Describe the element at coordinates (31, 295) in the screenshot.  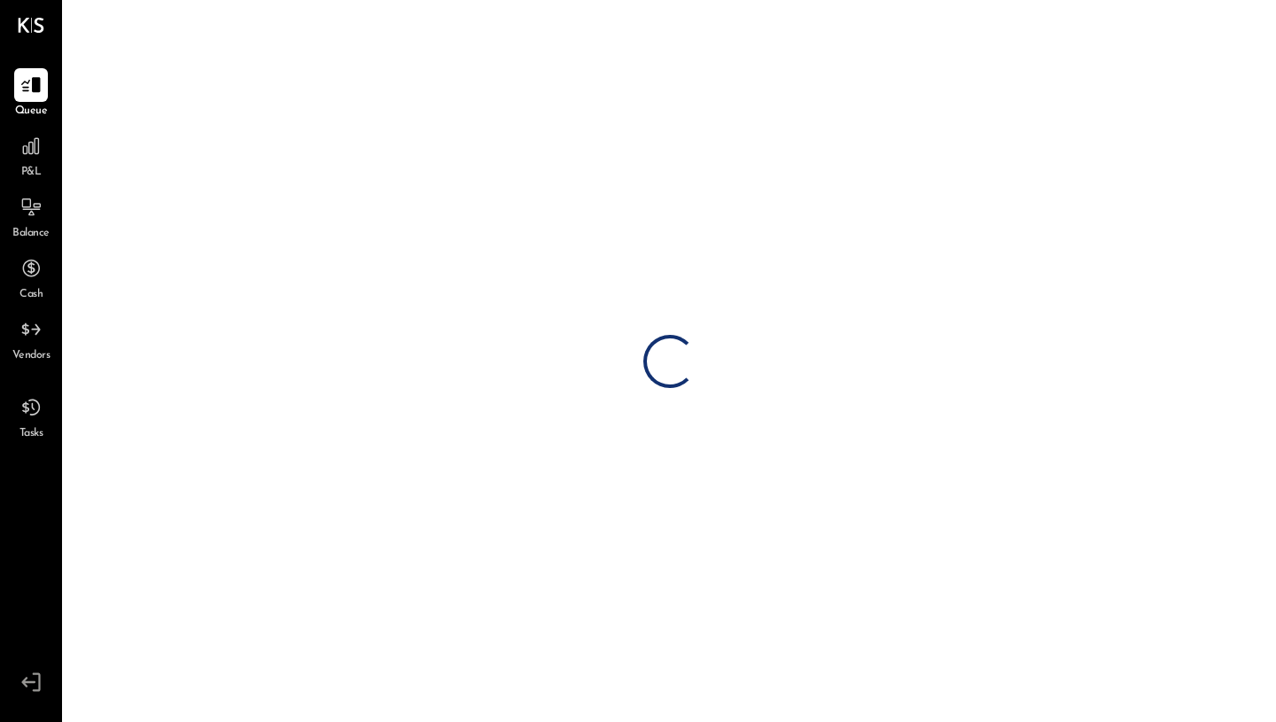
I see `span: Cash` at that location.